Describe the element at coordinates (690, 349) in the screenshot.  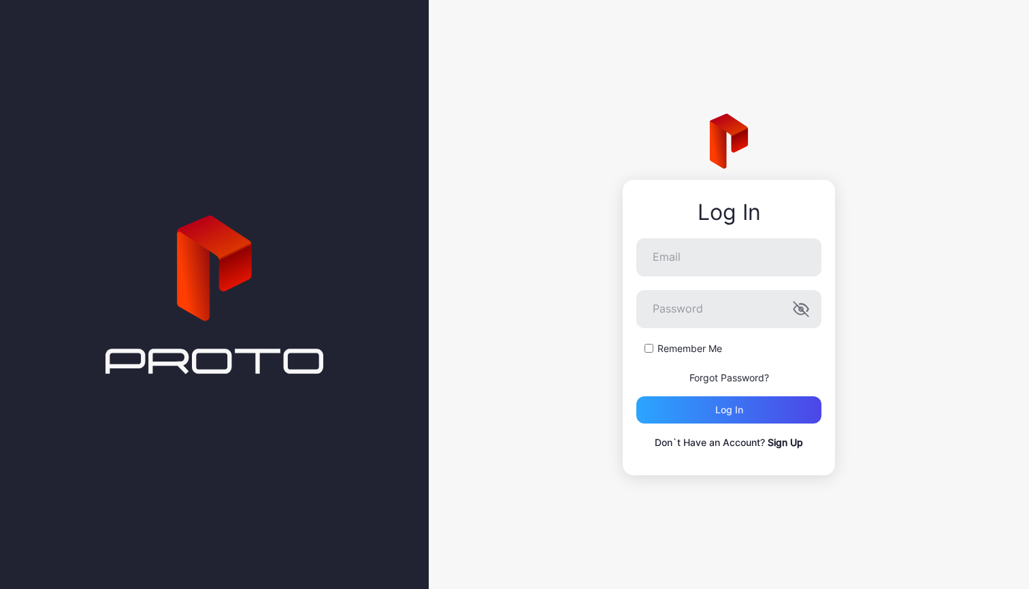
I see `label: Remember Me` at that location.